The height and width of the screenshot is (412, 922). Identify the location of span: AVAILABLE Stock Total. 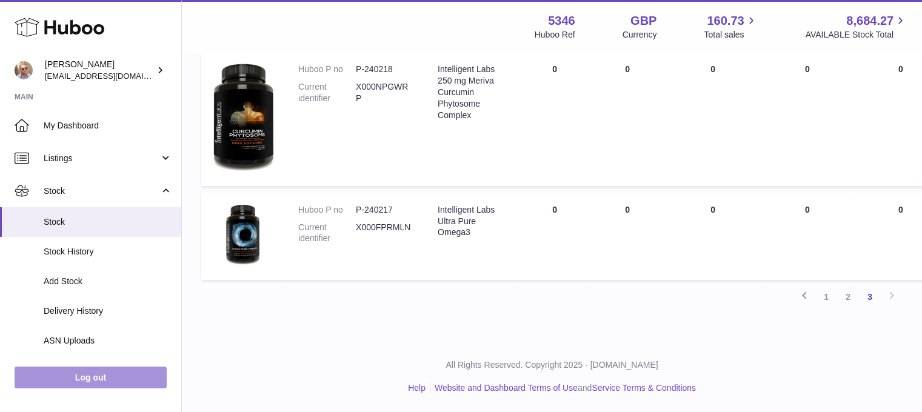
(856, 35).